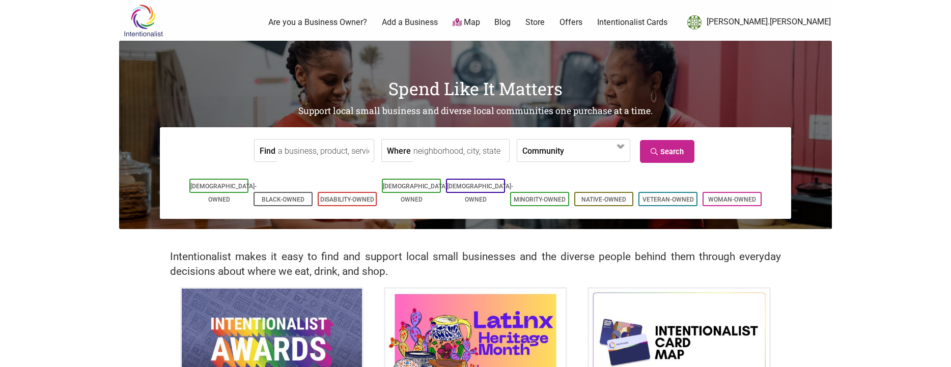 This screenshot has height=367, width=951. Describe the element at coordinates (732, 199) in the screenshot. I see `a: Woman-Owned` at that location.